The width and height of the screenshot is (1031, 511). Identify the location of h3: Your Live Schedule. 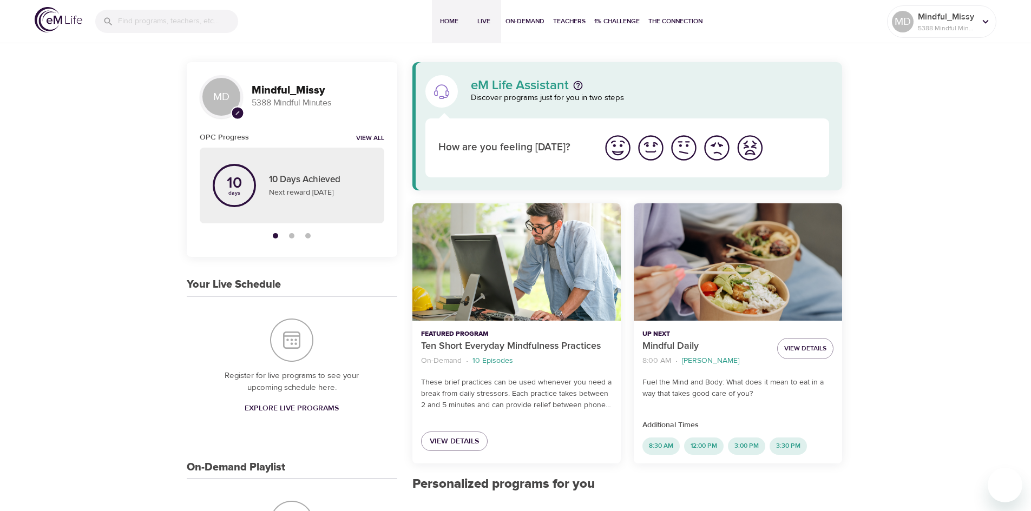
(234, 285).